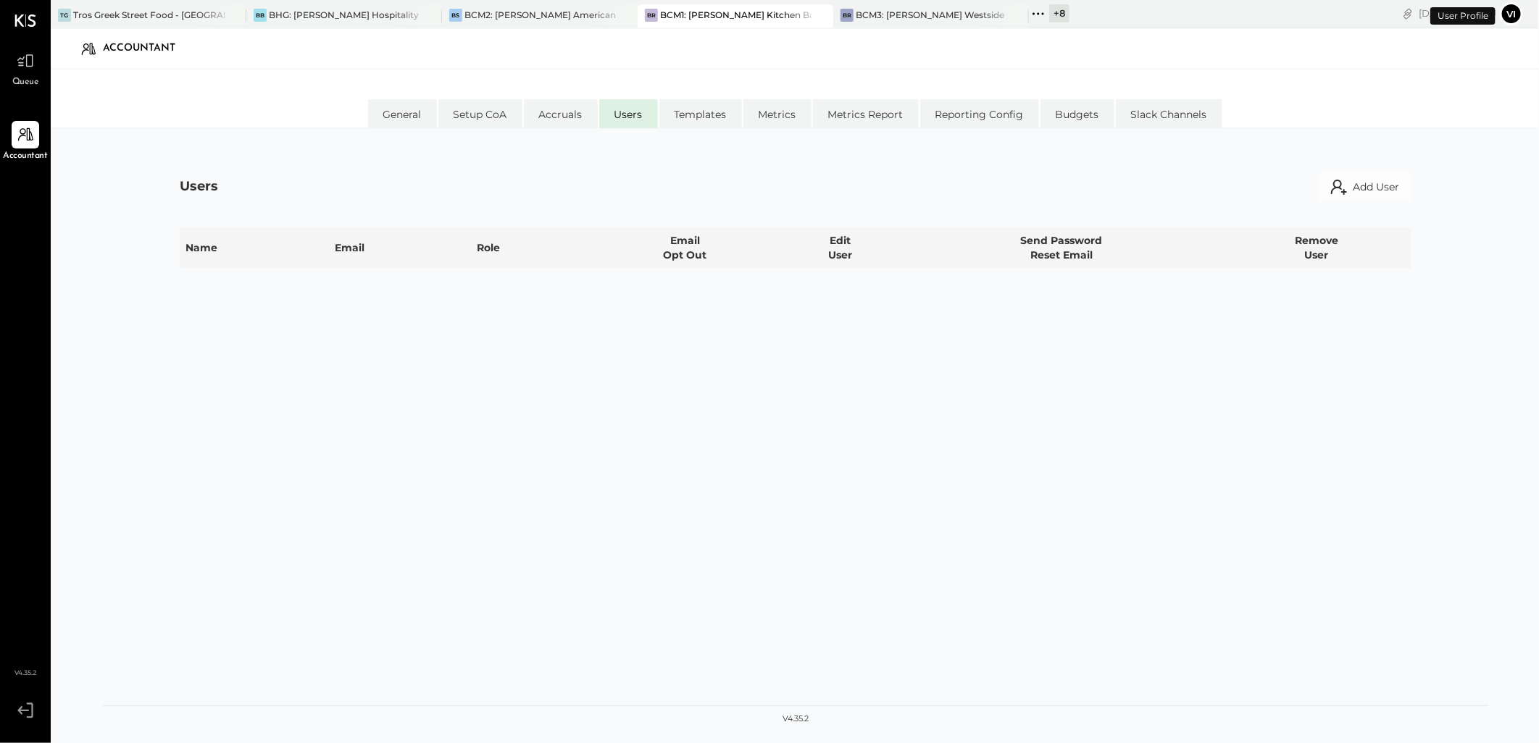 This screenshot has height=743, width=1539. I want to click on th: Send Password Reset Email, so click(1061, 248).